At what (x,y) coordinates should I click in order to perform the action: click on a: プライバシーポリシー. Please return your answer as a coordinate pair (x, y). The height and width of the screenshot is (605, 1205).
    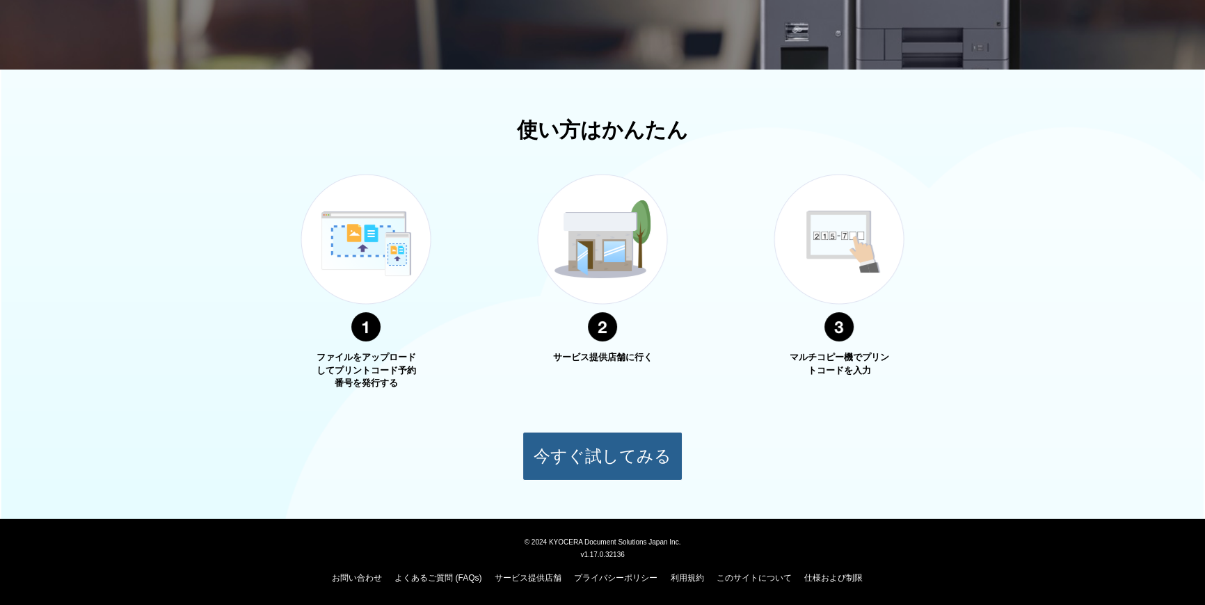
    Looking at the image, I should click on (616, 578).